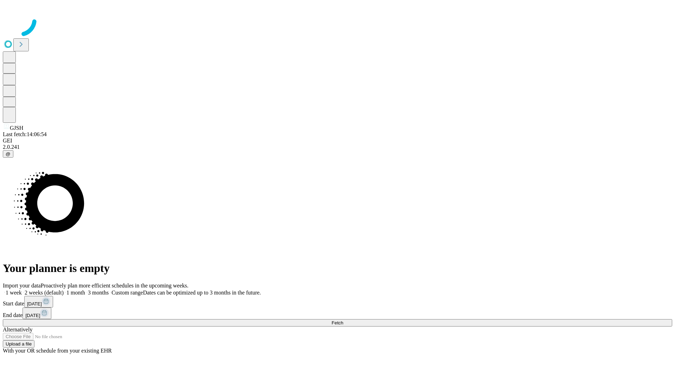 The height and width of the screenshot is (380, 675). Describe the element at coordinates (337, 313) in the screenshot. I see `div: End date` at that location.